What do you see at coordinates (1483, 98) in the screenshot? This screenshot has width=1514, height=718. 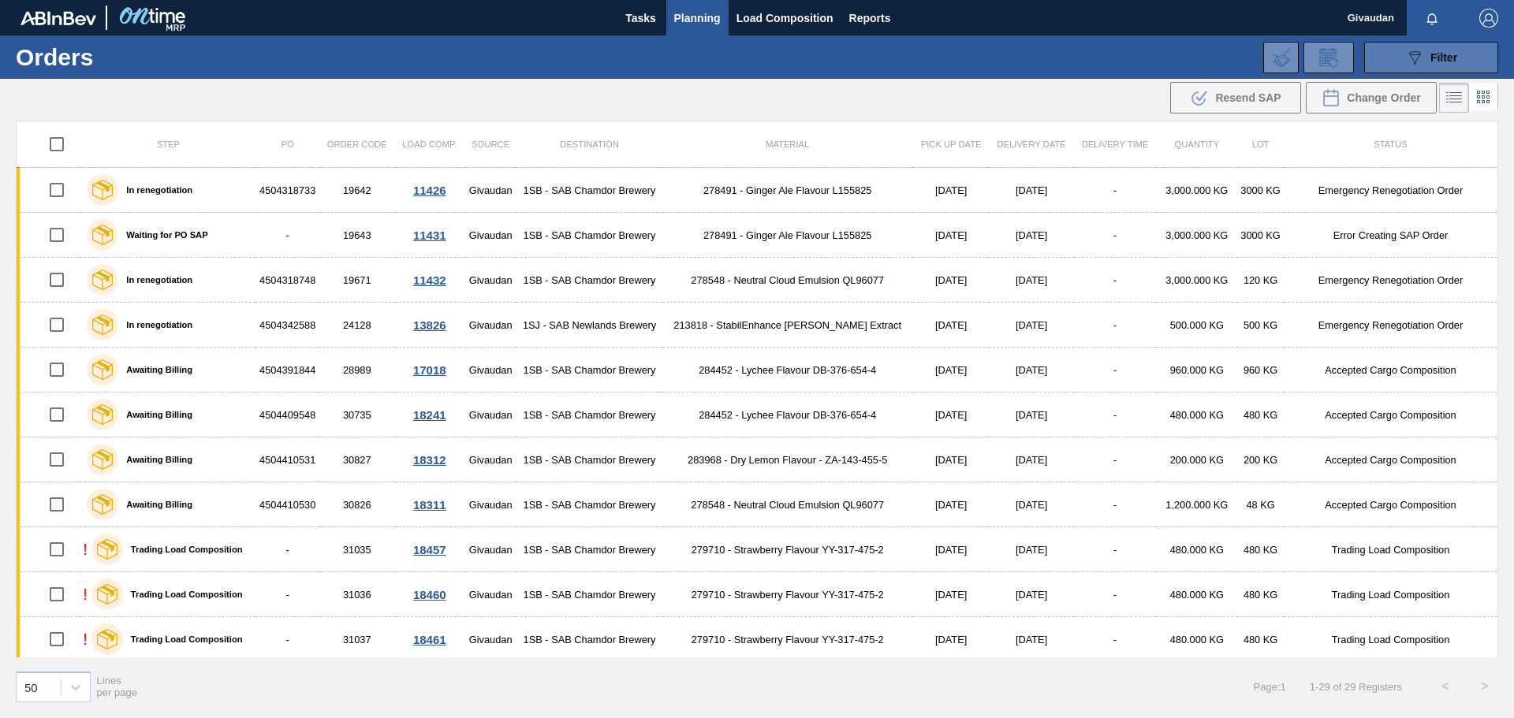 I see `div: Card Vision` at bounding box center [1483, 98].